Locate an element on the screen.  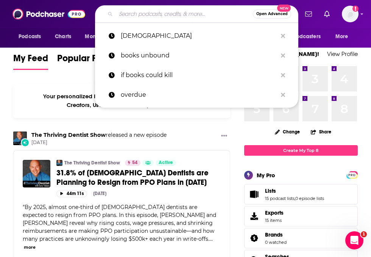
span: Open Advanced is located at coordinates (272, 14).